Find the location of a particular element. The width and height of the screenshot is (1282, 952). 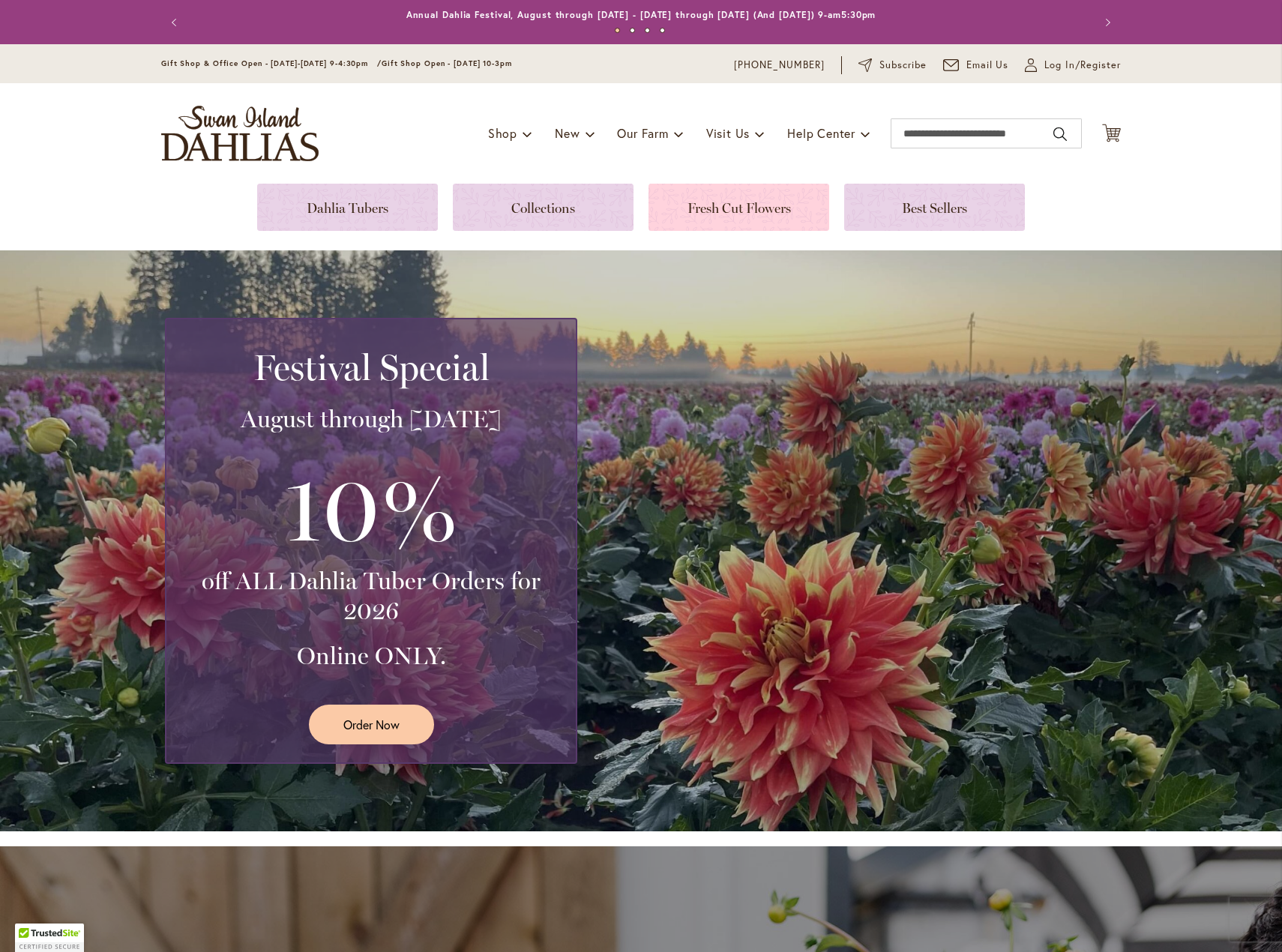

h2: Festival Special is located at coordinates (371, 367).